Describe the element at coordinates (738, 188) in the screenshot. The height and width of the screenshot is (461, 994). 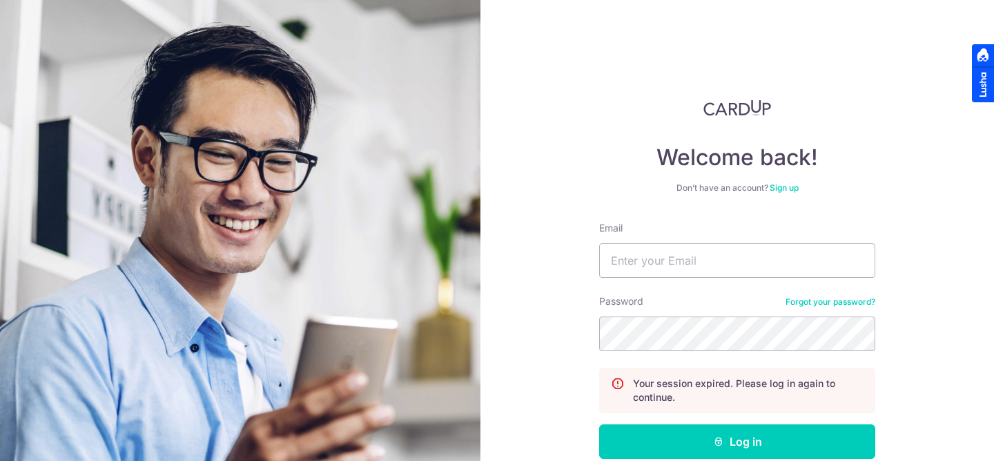
I see `div: Don’t have an account?` at that location.